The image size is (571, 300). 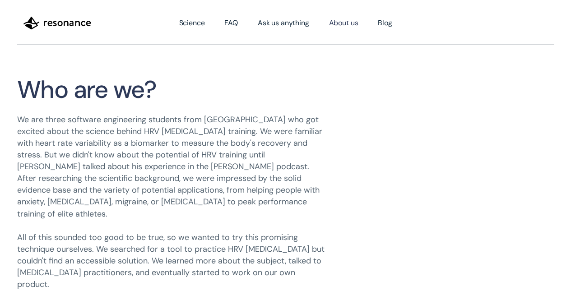 What do you see at coordinates (283, 23) in the screenshot?
I see `a: Ask us anything` at bounding box center [283, 23].